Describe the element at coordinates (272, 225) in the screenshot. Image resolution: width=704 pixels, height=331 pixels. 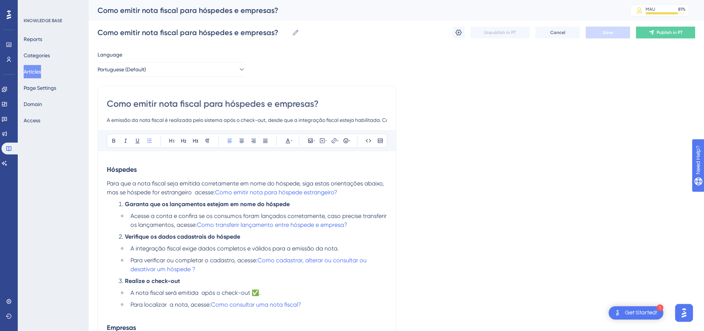
I see `span: Como transferir lançamento entre hóspede e empresa?` at that location.